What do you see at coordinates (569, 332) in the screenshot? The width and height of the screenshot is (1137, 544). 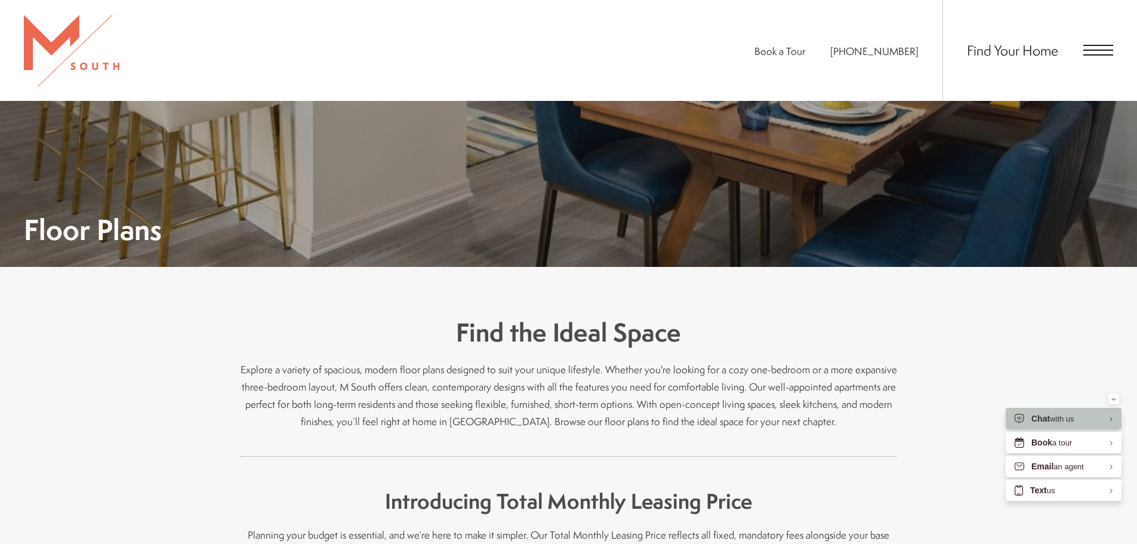 I see `h3: Find the Ideal Space` at bounding box center [569, 332].